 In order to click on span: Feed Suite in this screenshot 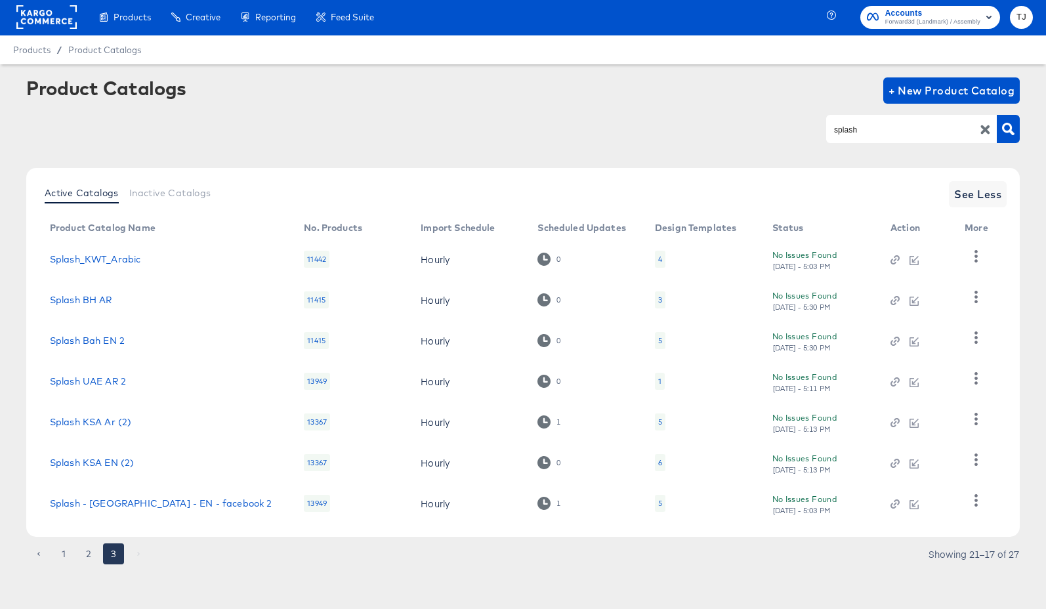, I will do `click(352, 17)`.